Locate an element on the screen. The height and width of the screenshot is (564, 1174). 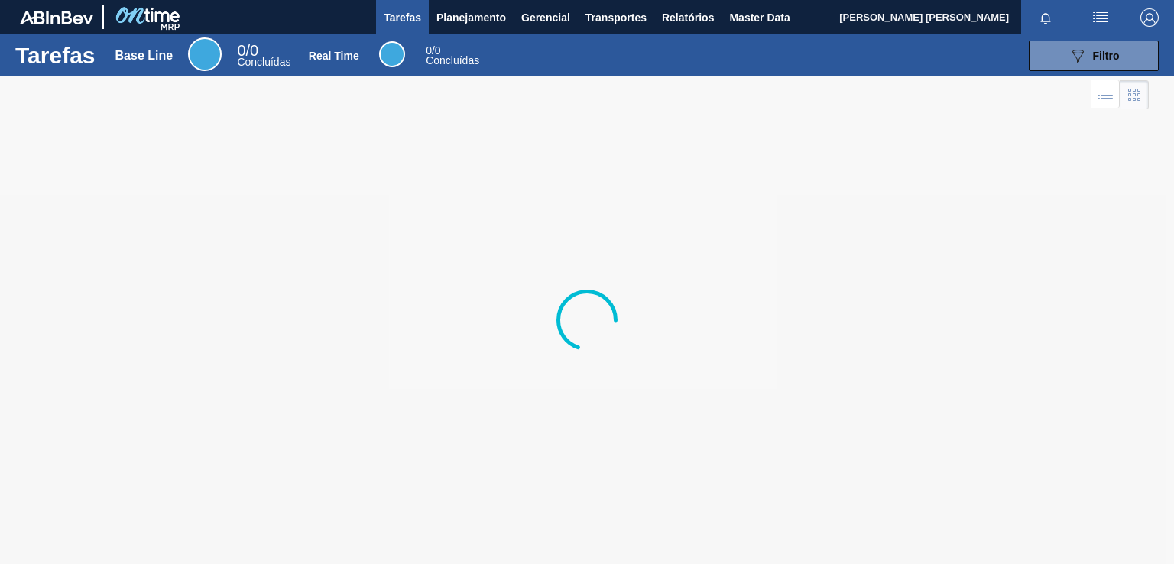
img: TNhmsLtSVTkK8tSr43FrP2fwEKptu5GPRR3wAAAABJRU5ErkJggg== is located at coordinates (57, 18).